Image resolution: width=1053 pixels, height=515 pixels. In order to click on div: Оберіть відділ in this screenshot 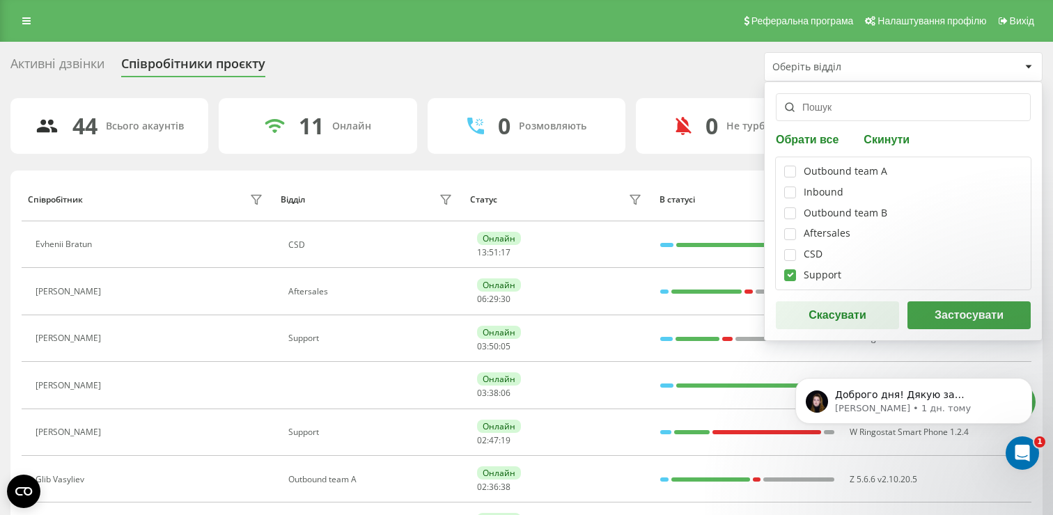, I will do `click(855, 67)`.